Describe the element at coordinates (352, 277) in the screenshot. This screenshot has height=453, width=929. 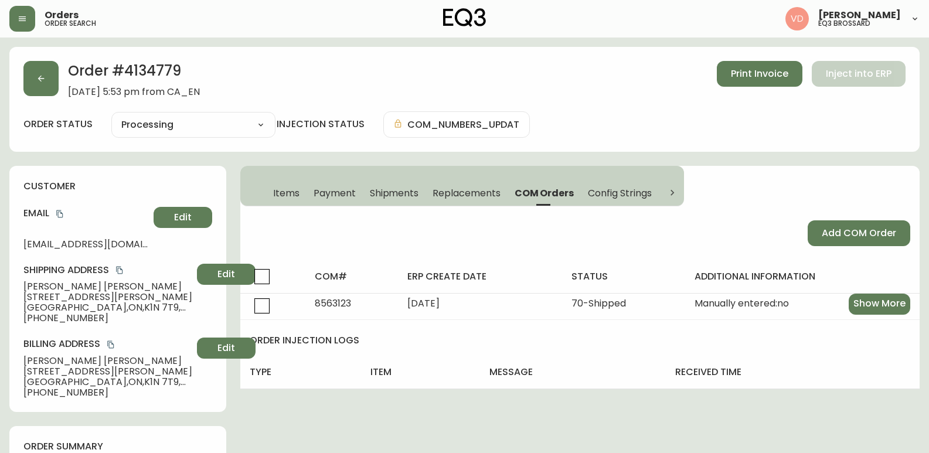
I see `h4: com#` at that location.